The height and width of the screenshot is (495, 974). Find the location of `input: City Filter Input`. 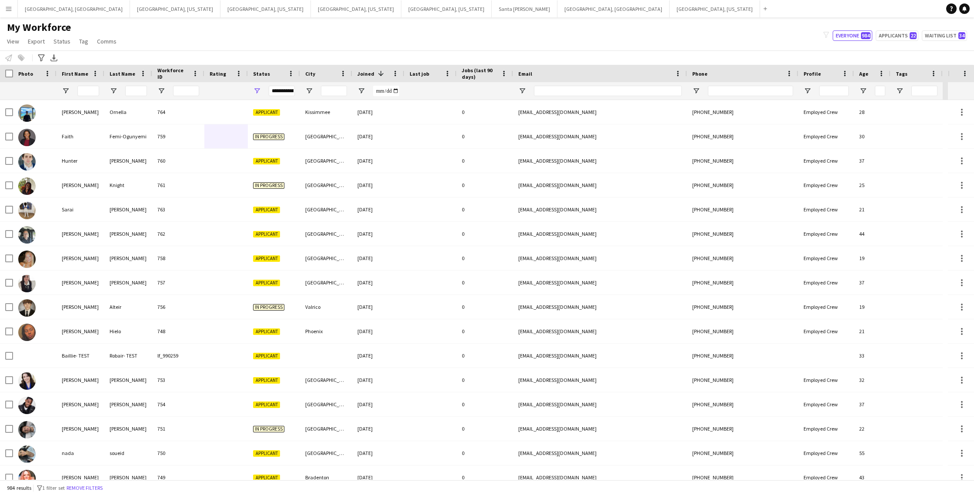

input: City Filter Input is located at coordinates (334, 91).